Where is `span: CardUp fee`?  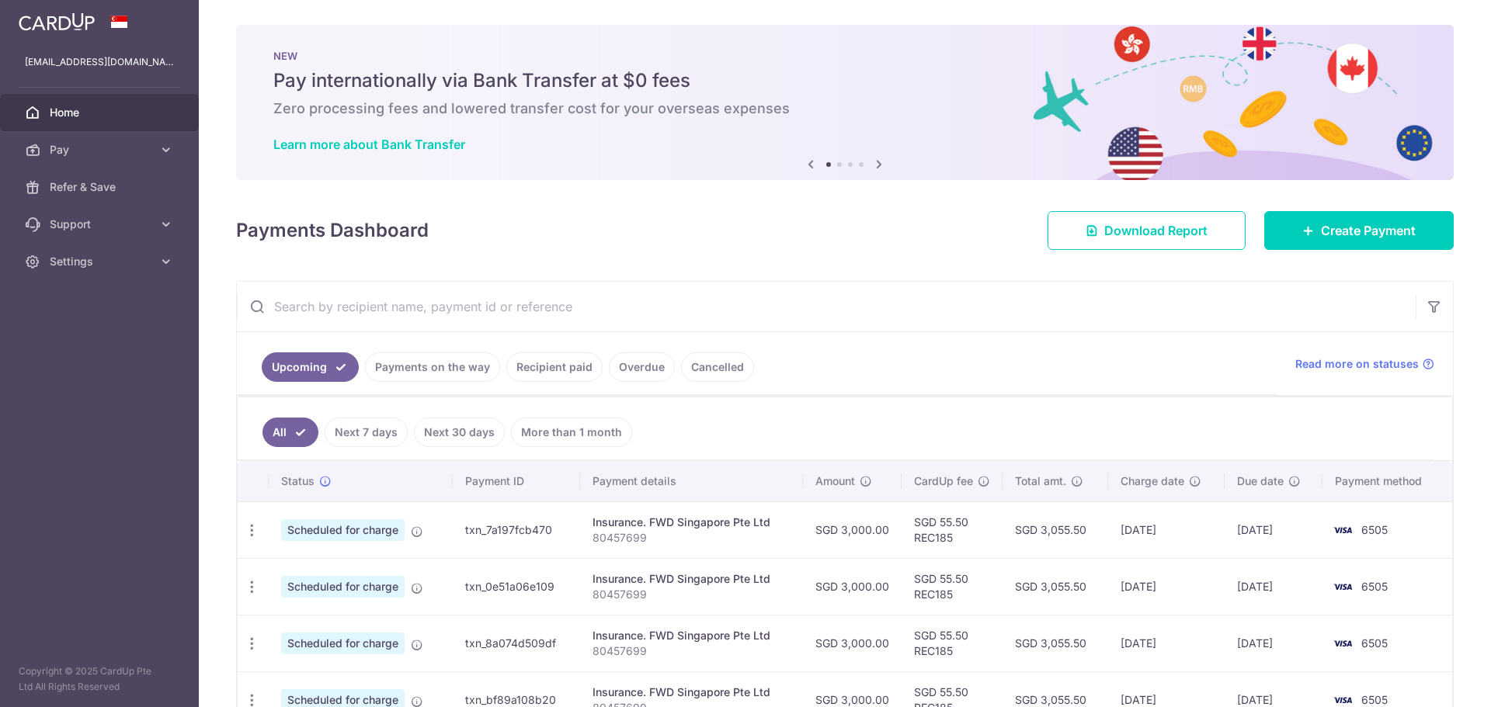
span: CardUp fee is located at coordinates (943, 481).